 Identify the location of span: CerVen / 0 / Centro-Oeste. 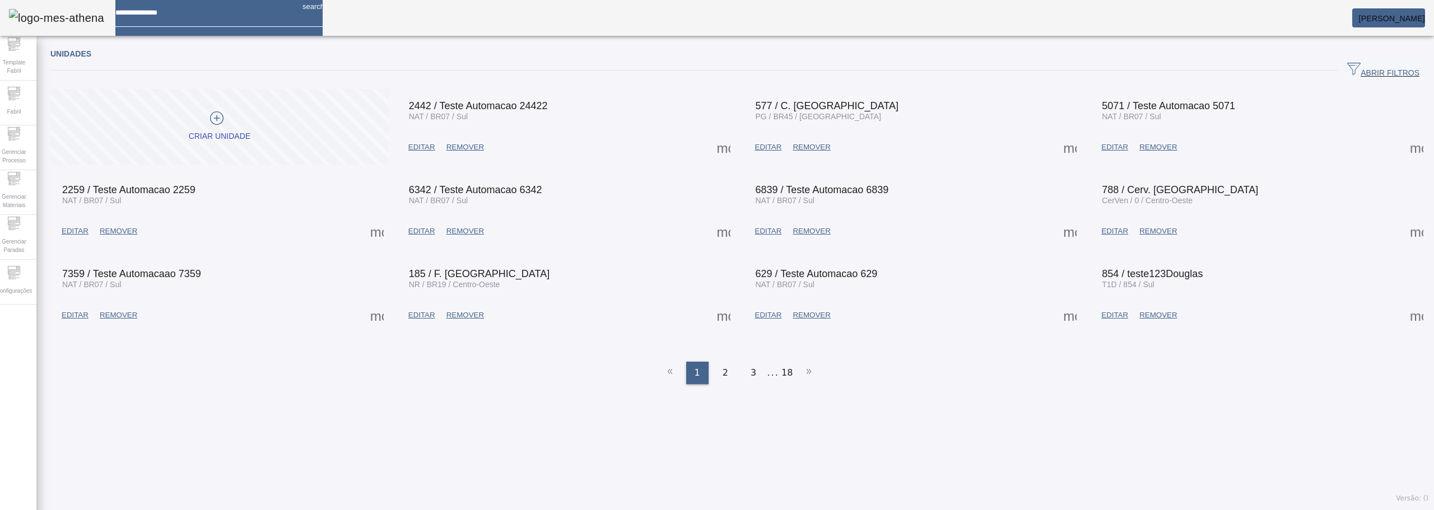
(1147, 201).